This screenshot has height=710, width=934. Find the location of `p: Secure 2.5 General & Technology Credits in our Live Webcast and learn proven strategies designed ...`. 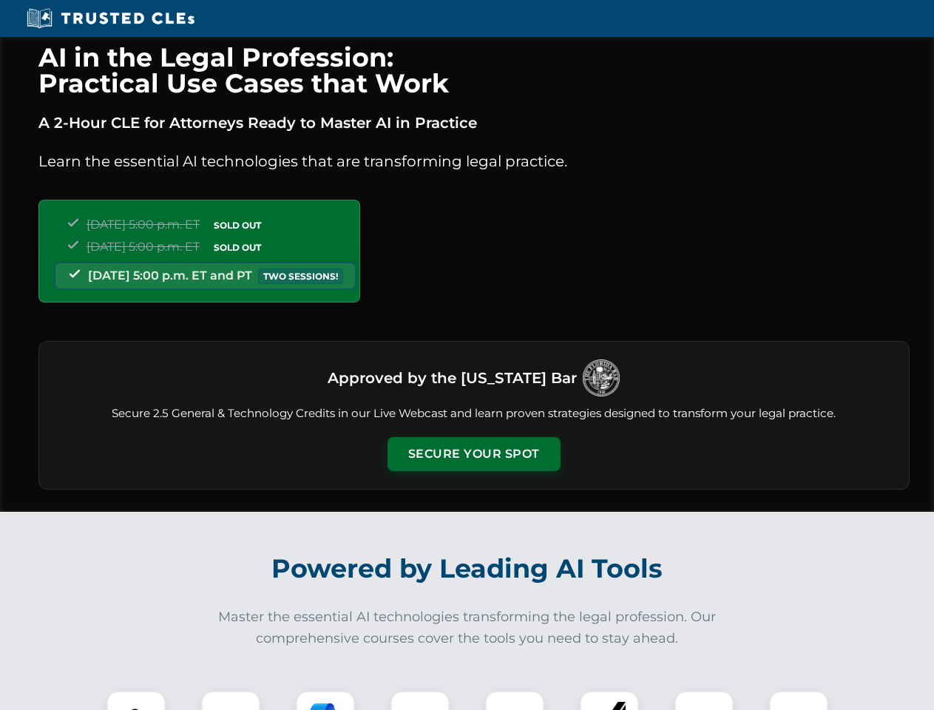

p: Secure 2.5 General & Technology Credits in our Live Webcast and learn proven strategies designed ... is located at coordinates (474, 413).